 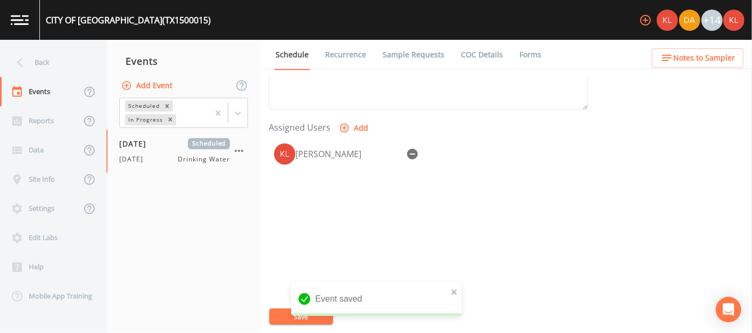 I want to click on div: Event saved, so click(x=376, y=299).